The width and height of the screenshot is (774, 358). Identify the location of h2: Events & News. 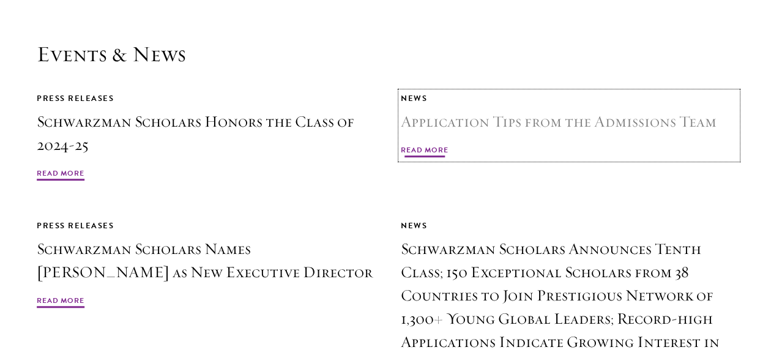
(387, 54).